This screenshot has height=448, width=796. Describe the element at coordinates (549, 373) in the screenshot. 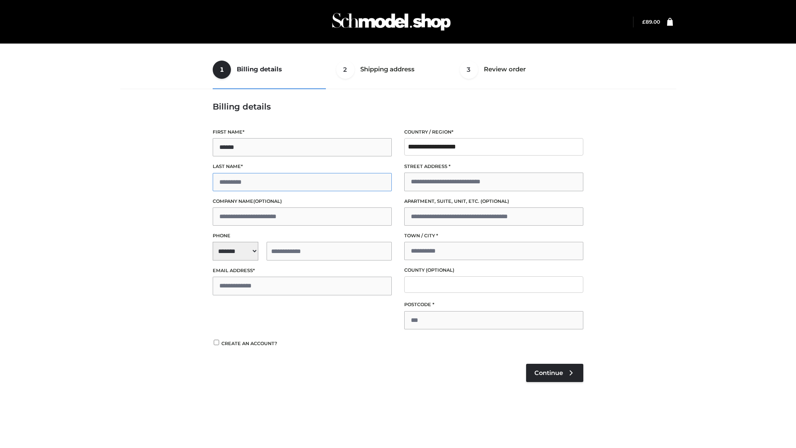

I see `span: Continue` at that location.